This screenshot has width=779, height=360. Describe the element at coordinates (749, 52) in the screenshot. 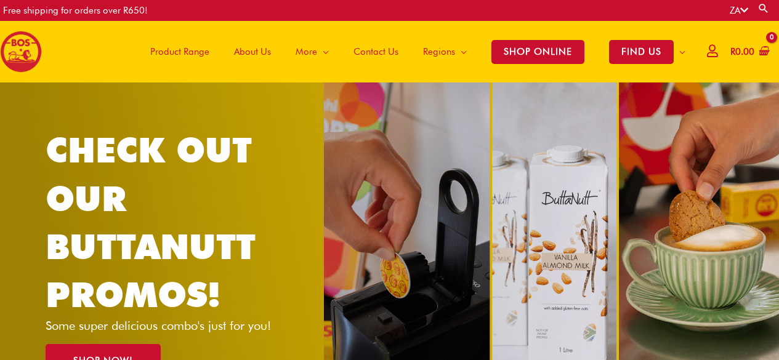

I see `a: View Shopping Cart, empty` at that location.